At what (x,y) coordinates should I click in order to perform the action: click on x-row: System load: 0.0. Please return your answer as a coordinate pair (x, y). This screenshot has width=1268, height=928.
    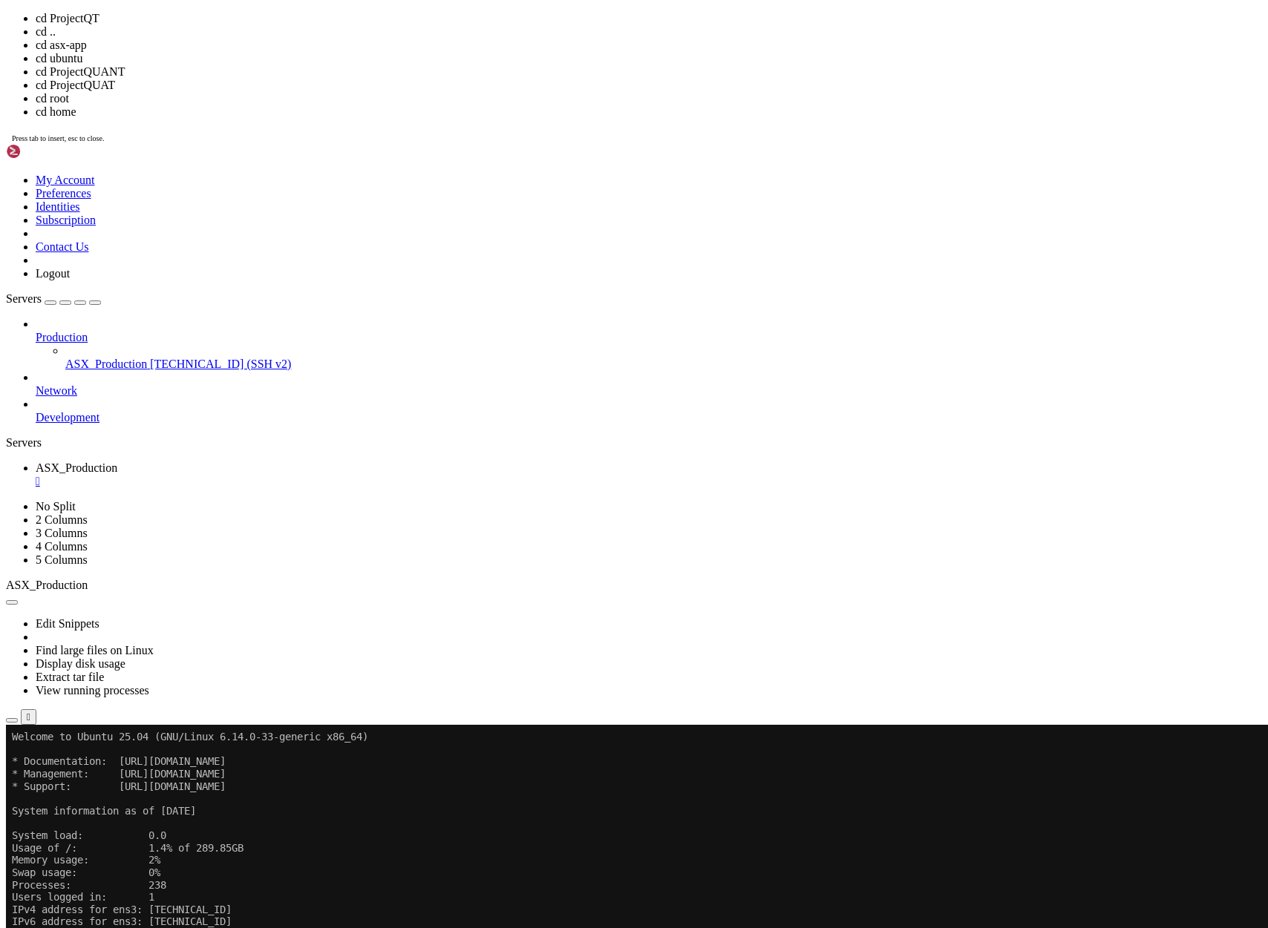
    Looking at the image, I should click on (540, 111).